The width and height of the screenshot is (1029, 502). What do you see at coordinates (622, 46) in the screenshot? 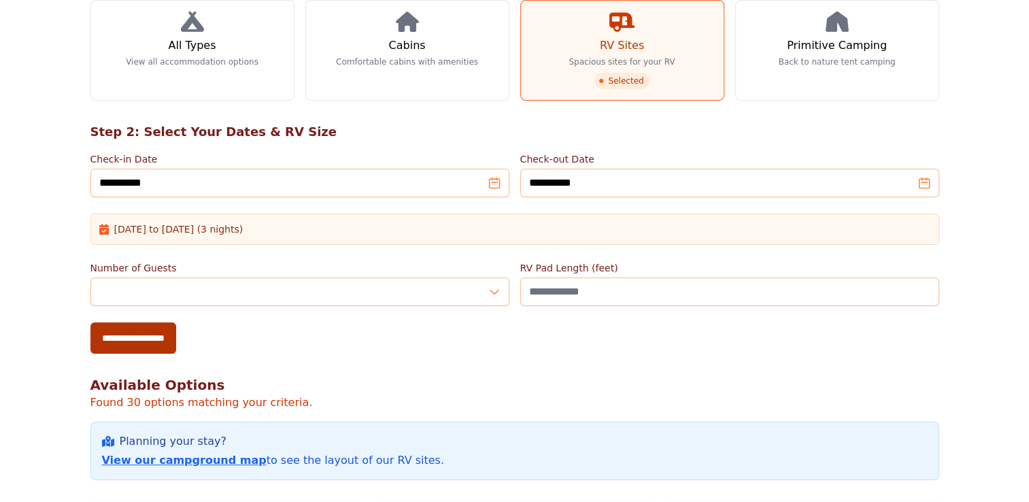
I see `h3: RV Sites` at bounding box center [622, 46].